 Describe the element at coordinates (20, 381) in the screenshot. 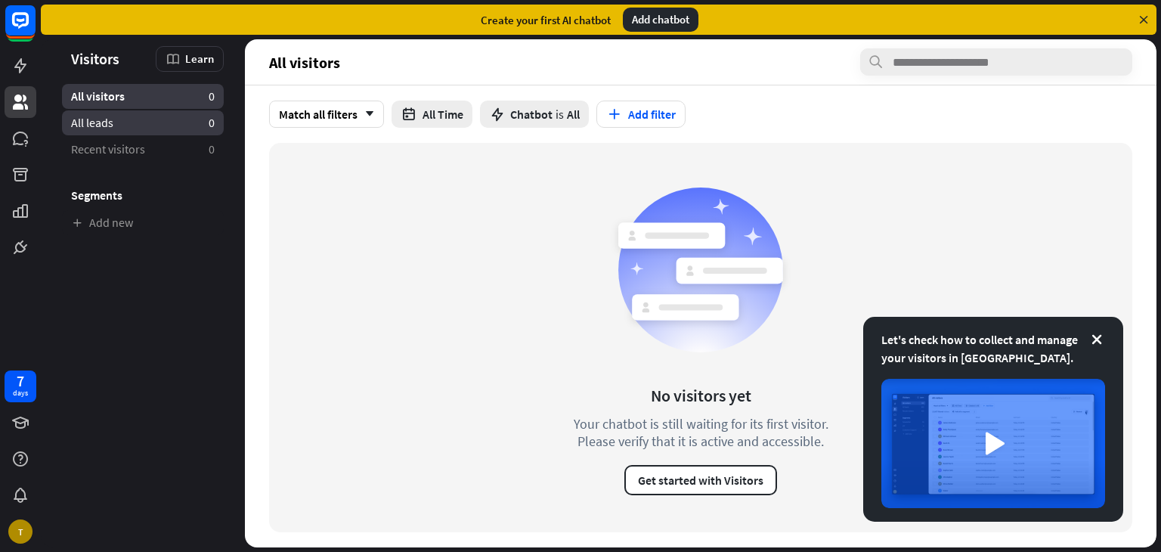

I see `div: 7` at that location.